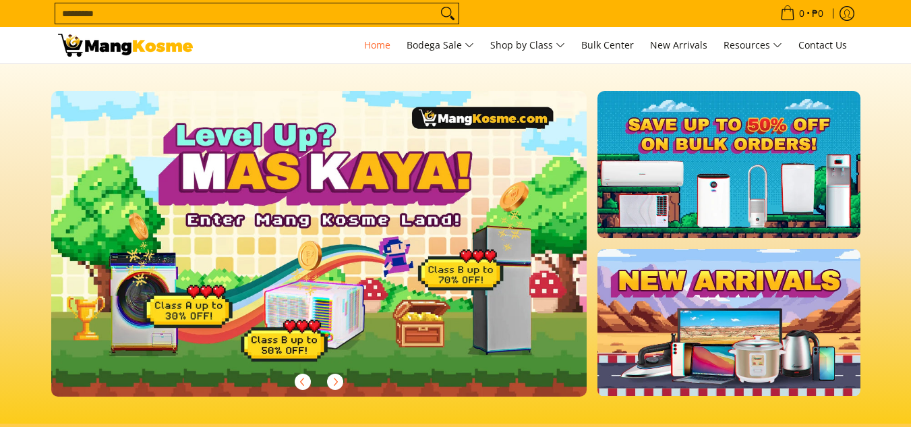 Image resolution: width=911 pixels, height=427 pixels. What do you see at coordinates (753, 45) in the screenshot?
I see `a: Resources` at bounding box center [753, 45].